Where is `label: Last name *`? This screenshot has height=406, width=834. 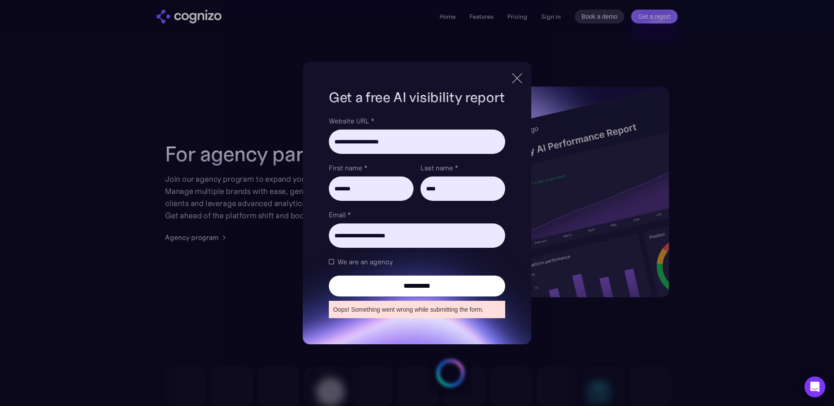 label: Last name * is located at coordinates (463, 168).